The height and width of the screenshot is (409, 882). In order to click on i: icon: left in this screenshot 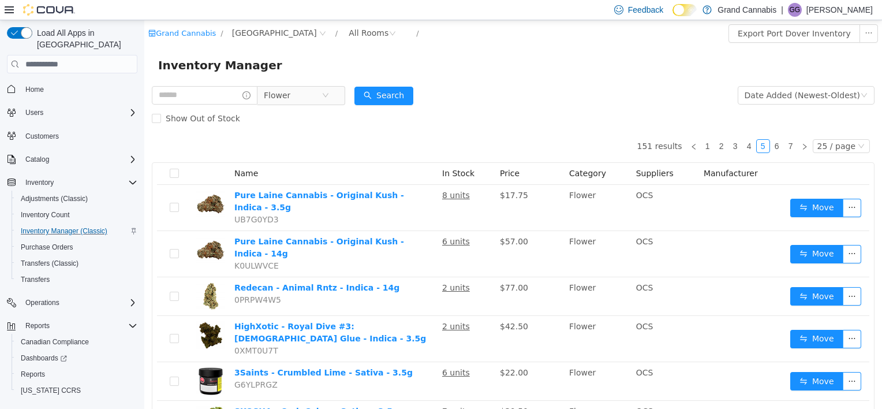, I will do `click(550, 126)`.